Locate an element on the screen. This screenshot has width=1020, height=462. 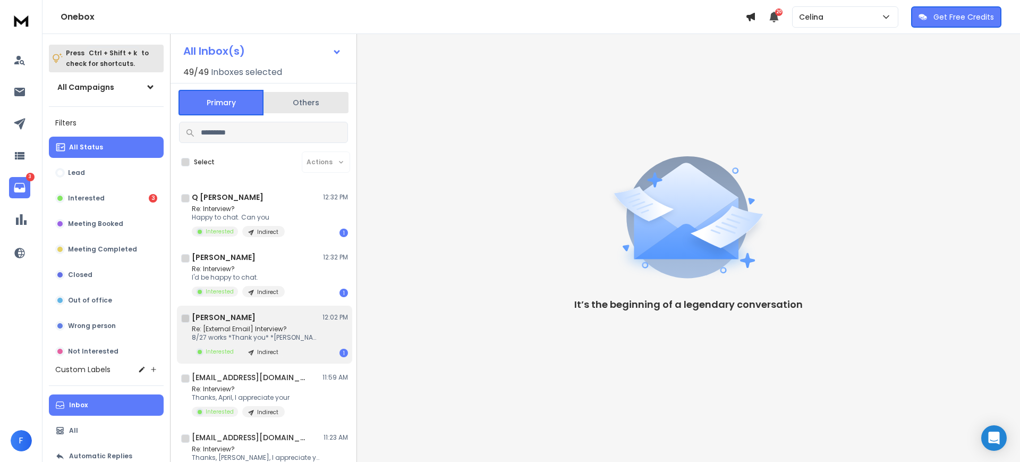
p: 11:59 AM is located at coordinates (335, 377).